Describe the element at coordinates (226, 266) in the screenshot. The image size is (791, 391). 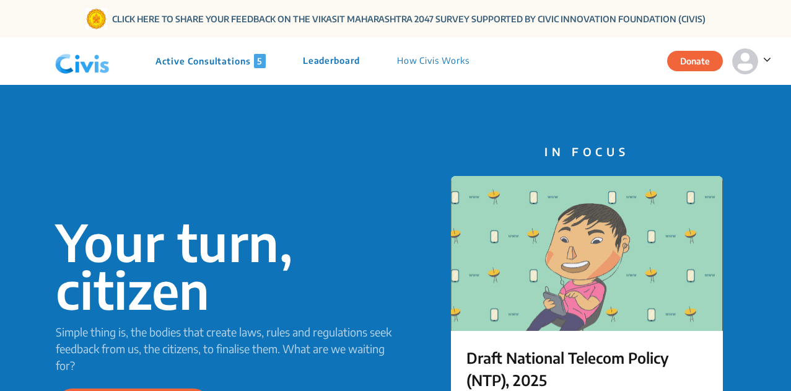
I see `p: Your turn, citizen` at that location.